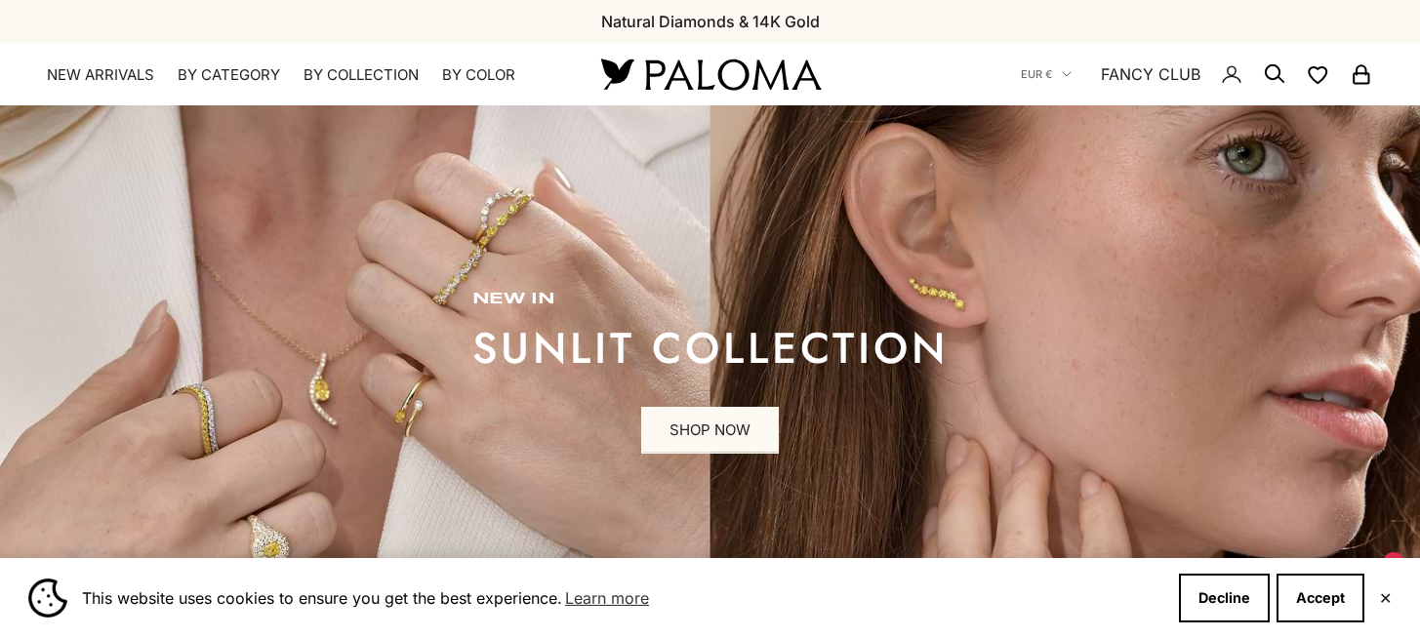  What do you see at coordinates (1036, 74) in the screenshot?
I see `span: EUR €` at bounding box center [1036, 74].